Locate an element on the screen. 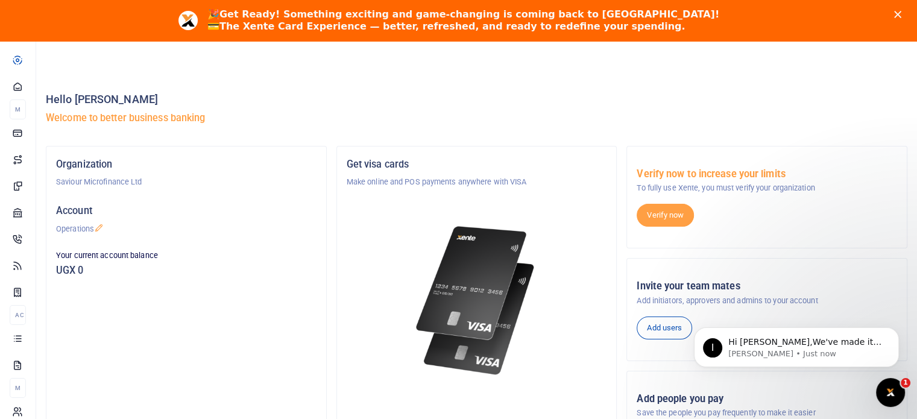 Image resolution: width=917 pixels, height=419 pixels. h5: Get visa cards is located at coordinates (477, 165).